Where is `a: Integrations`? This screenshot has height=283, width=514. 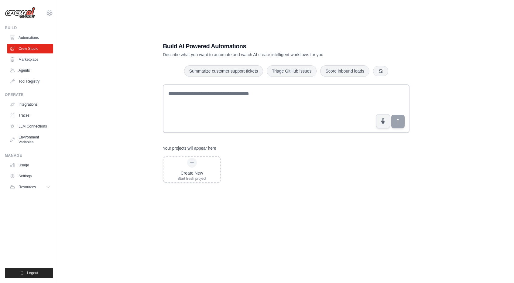
a: Integrations is located at coordinates (30, 104).